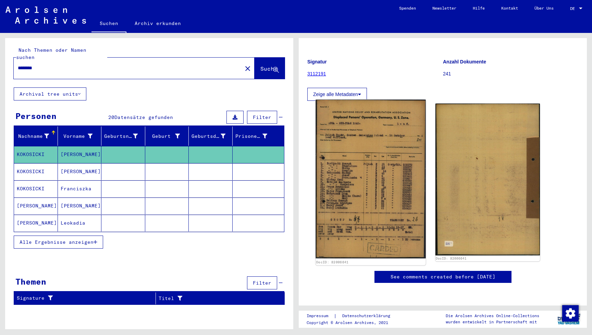  Describe the element at coordinates (248, 69) in the screenshot. I see `mat-icon: close` at that location.